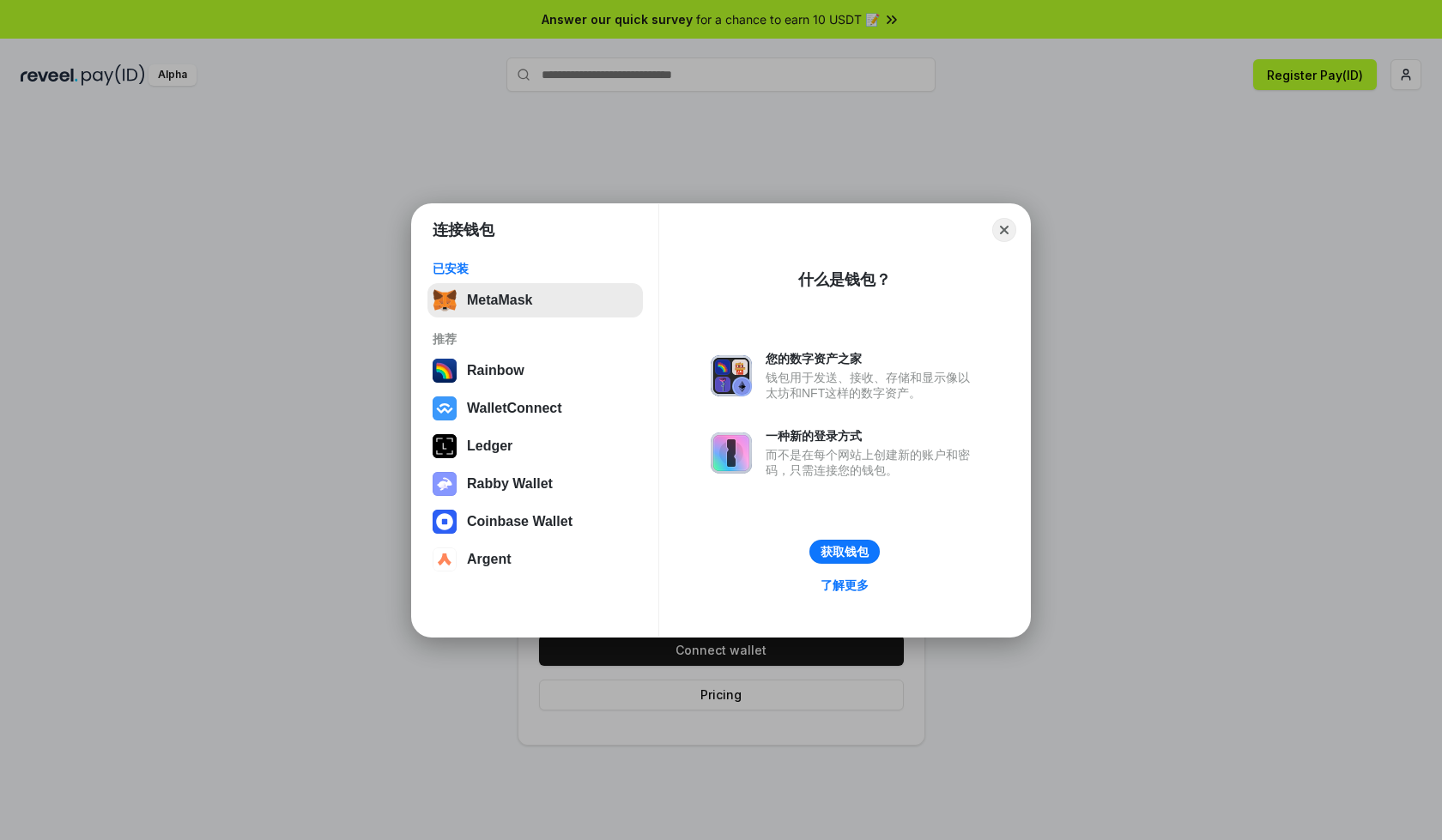 Image resolution: width=1442 pixels, height=840 pixels. I want to click on div: 了解更多, so click(845, 585).